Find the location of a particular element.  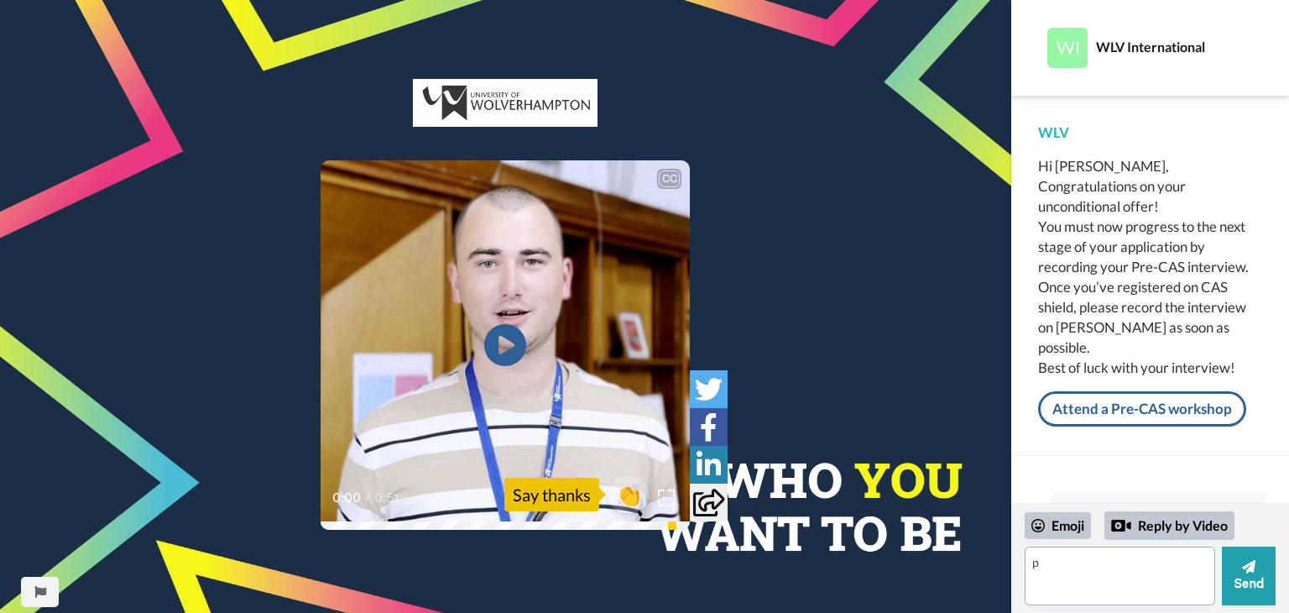

a: Attend a Pre-CAS workshop is located at coordinates (1142, 409).